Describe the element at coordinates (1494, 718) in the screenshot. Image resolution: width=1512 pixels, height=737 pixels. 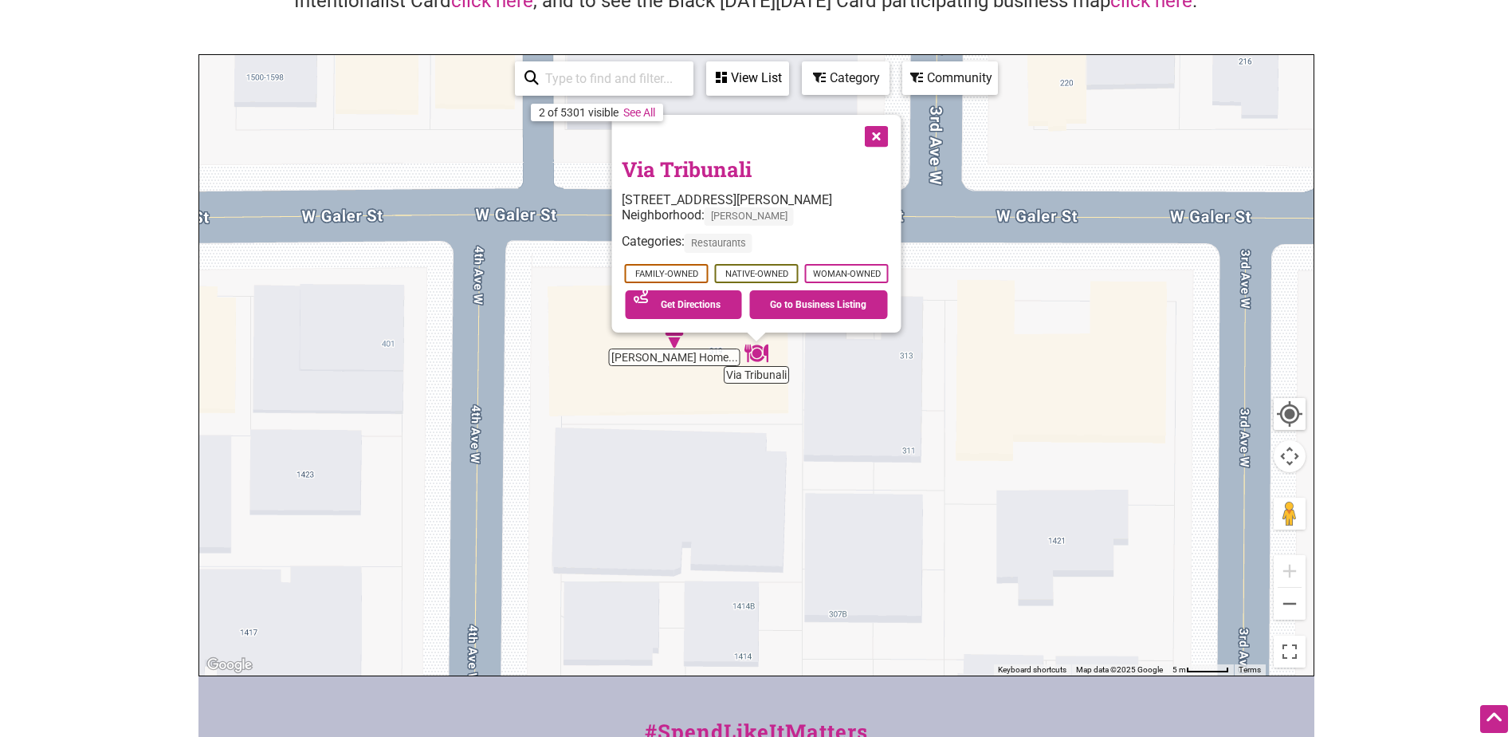
I see `div: Scroll Back to Top` at that location.